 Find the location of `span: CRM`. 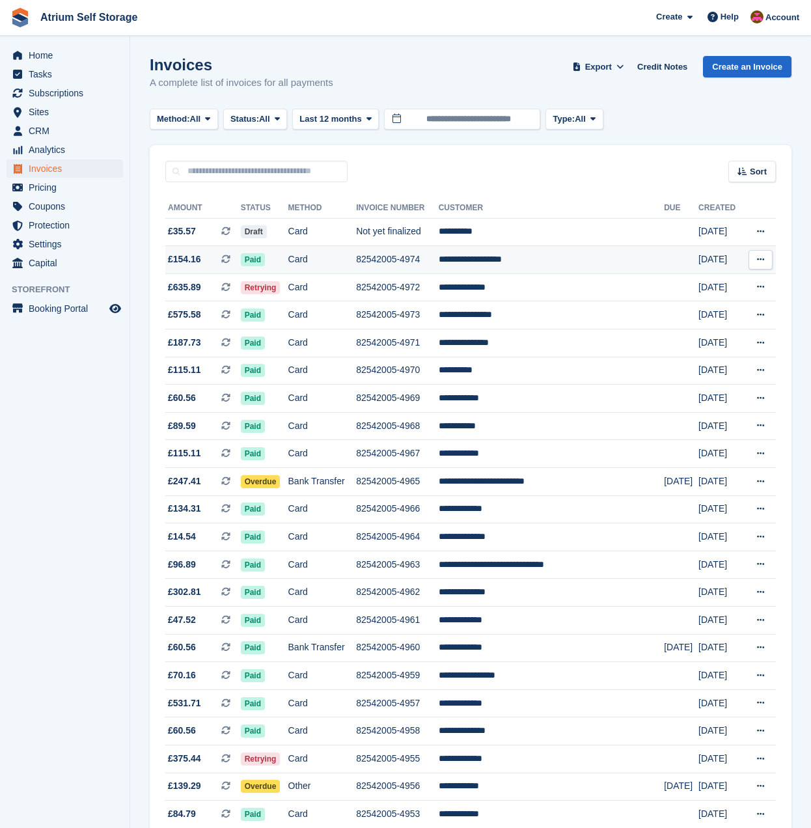

span: CRM is located at coordinates (68, 131).